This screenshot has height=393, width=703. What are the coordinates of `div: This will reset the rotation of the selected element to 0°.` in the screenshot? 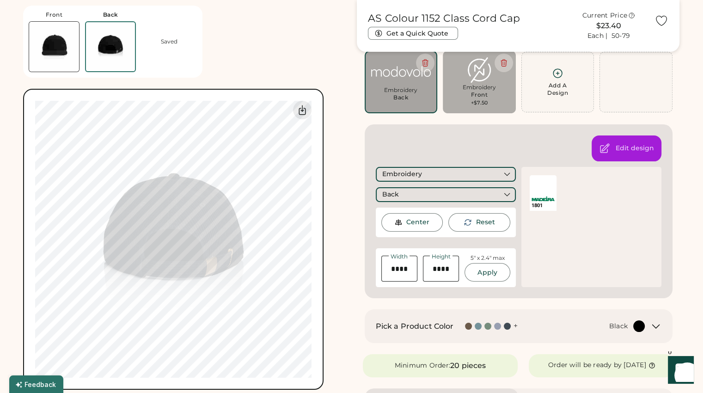 It's located at (485, 222).